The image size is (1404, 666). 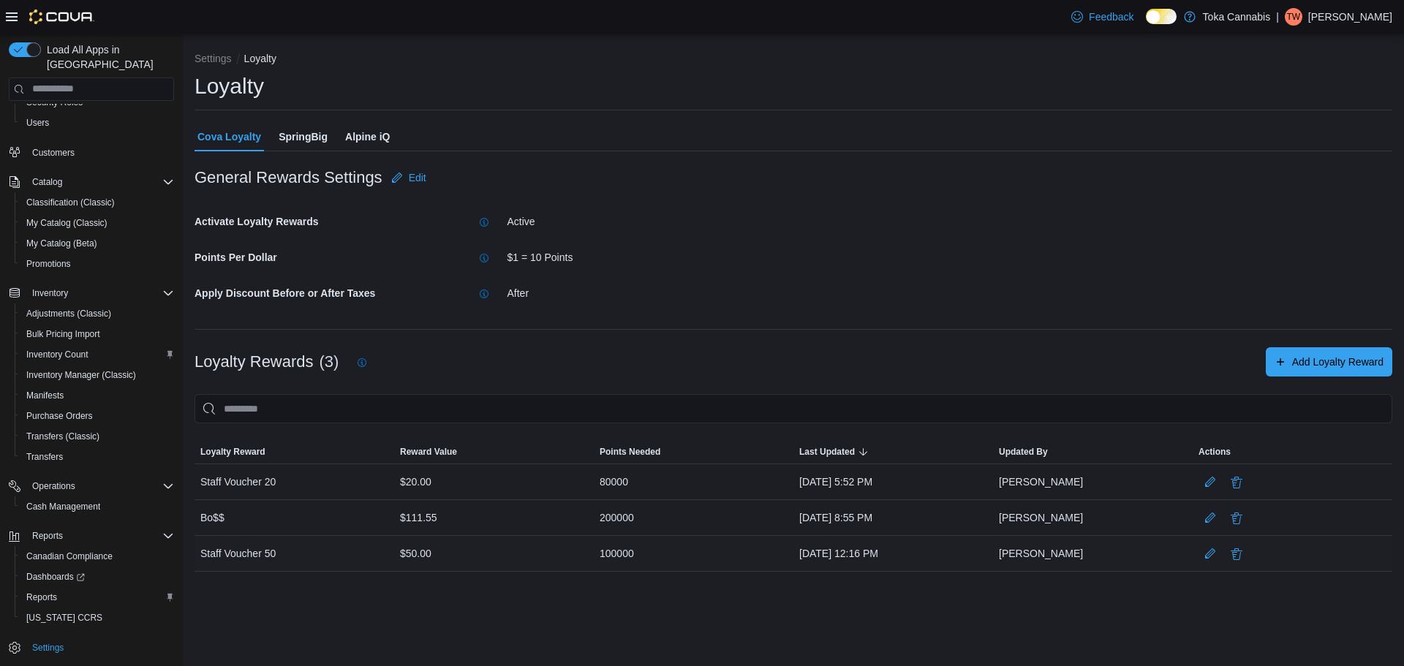 What do you see at coordinates (45, 457) in the screenshot?
I see `a: Transfers` at bounding box center [45, 457].